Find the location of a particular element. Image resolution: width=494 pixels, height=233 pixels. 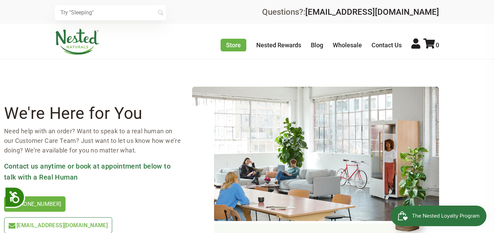

a: Blog is located at coordinates (317, 45).